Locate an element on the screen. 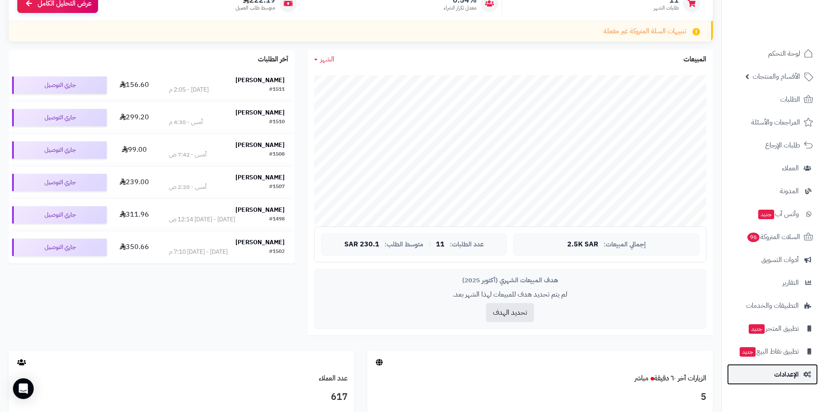 This screenshot has height=412, width=823. span: عدد الطلبات: is located at coordinates (467, 244).